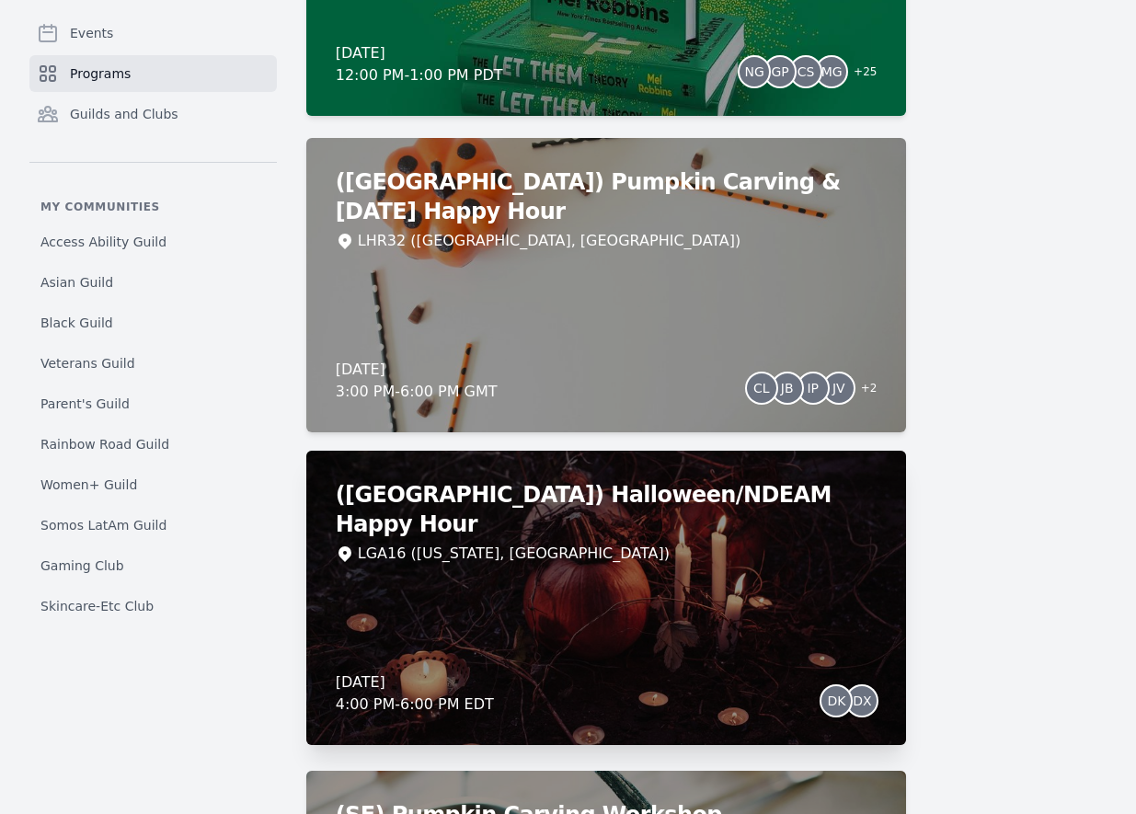 The width and height of the screenshot is (1136, 814). I want to click on span: Guilds and Clubs, so click(124, 114).